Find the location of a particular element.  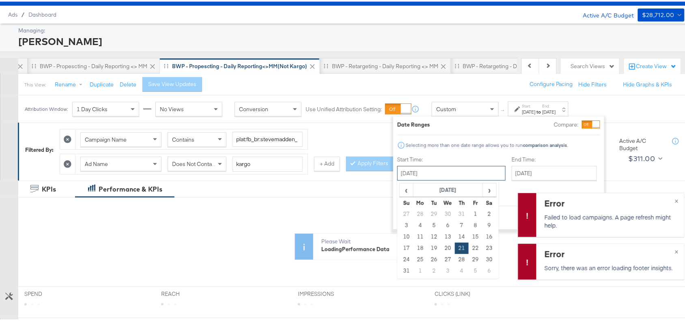

td: 25 is located at coordinates (421, 258).